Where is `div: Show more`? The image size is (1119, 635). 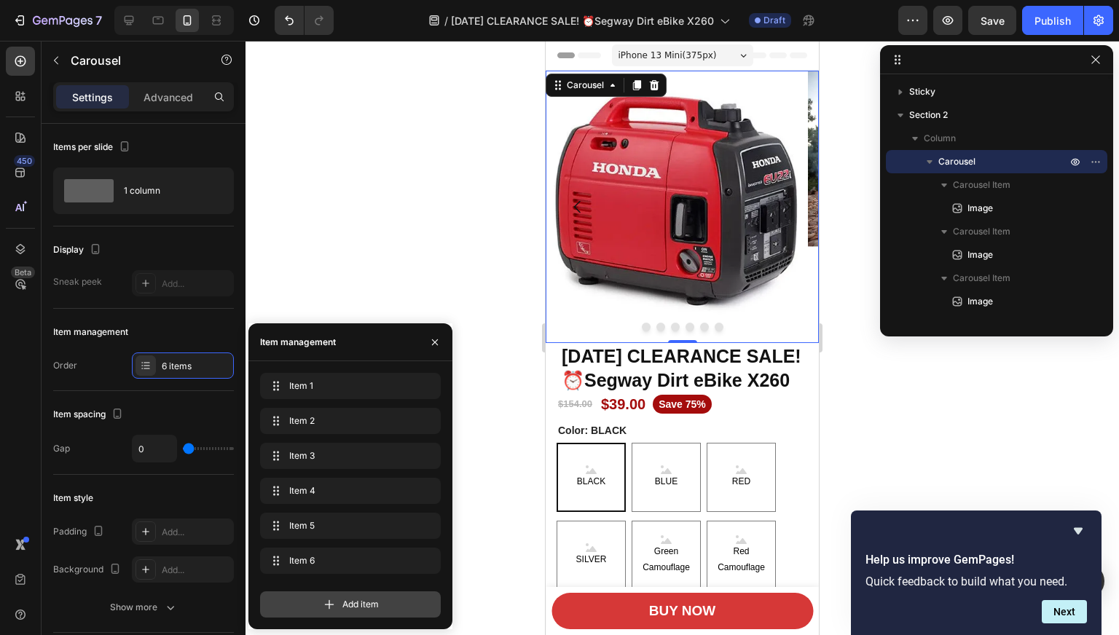 div: Show more is located at coordinates (144, 608).